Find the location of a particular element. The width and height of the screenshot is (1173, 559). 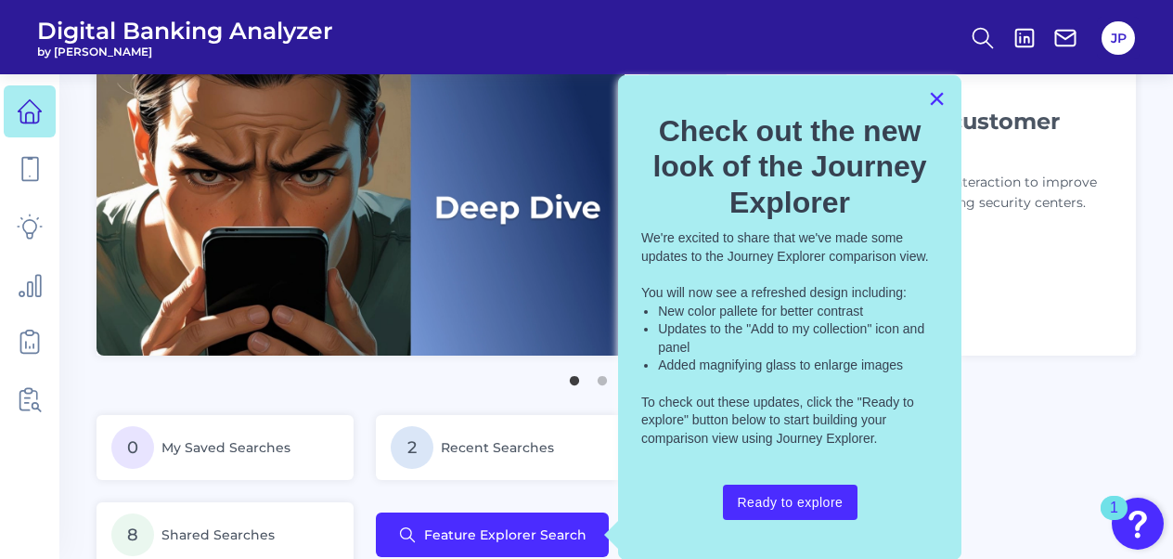

span: My Saved Searches is located at coordinates (226, 447).